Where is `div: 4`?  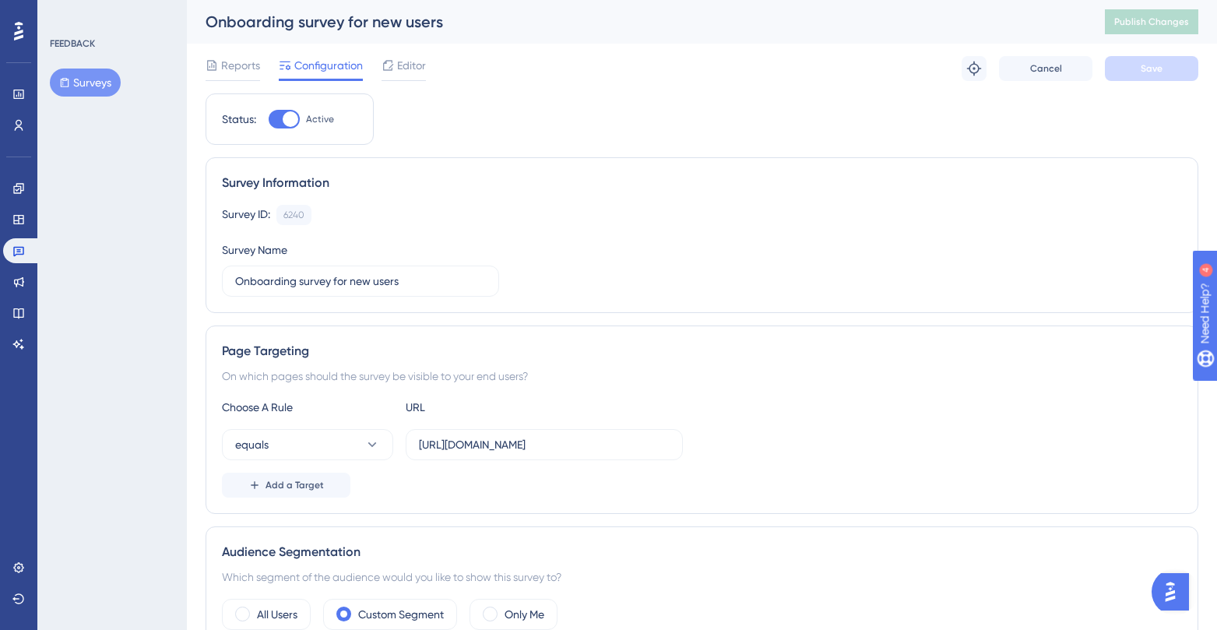
div: 4 is located at coordinates (111, 14).